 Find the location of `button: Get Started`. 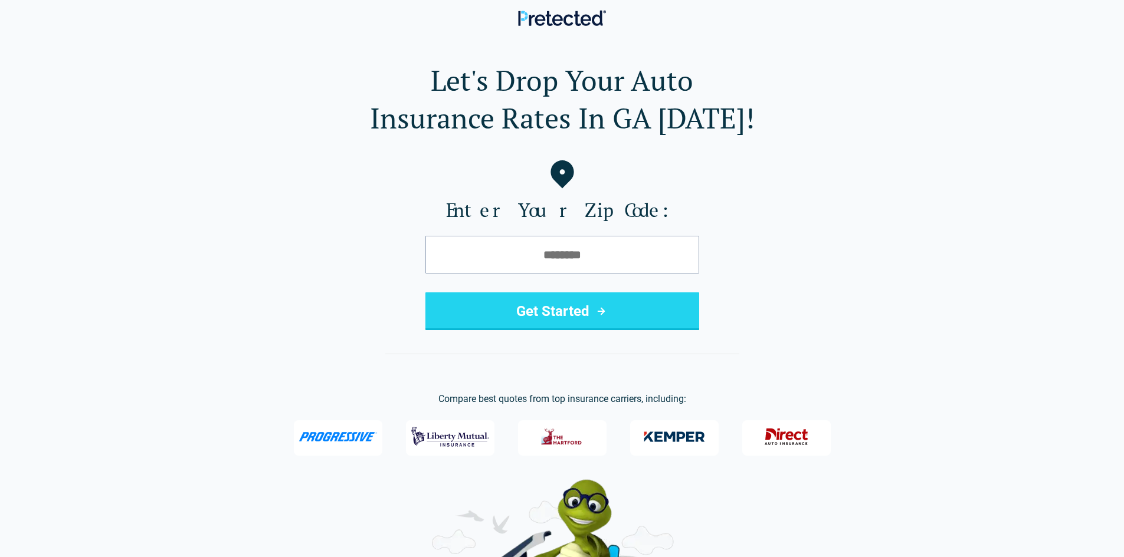

button: Get Started is located at coordinates (562, 311).